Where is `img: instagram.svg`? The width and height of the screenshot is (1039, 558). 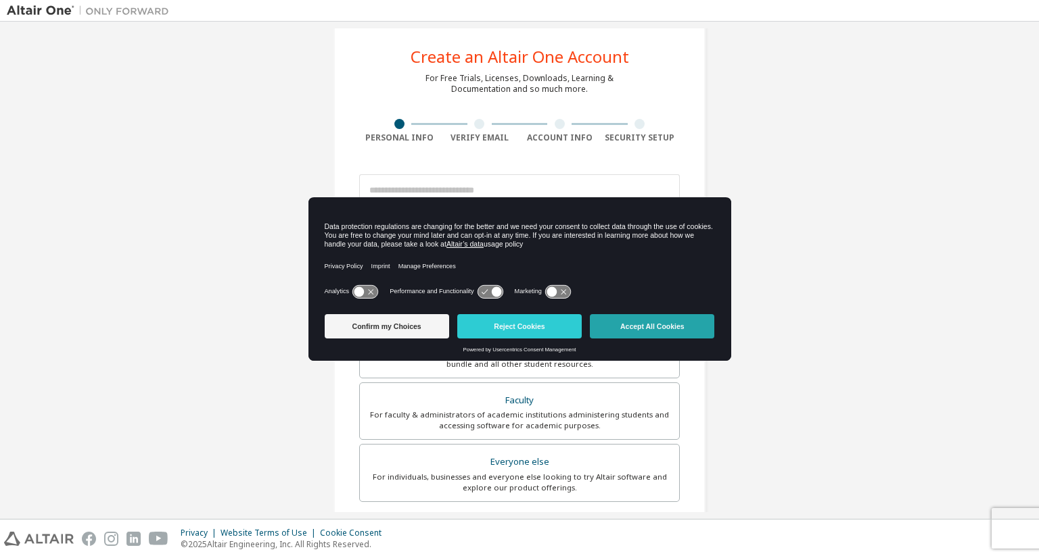
img: instagram.svg is located at coordinates (111, 539).